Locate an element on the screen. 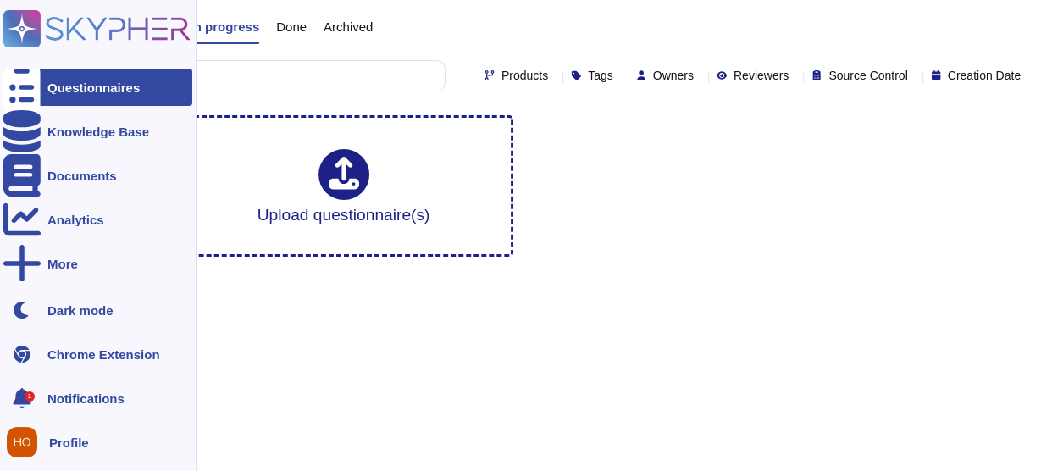  div: Documents is located at coordinates (82, 175).